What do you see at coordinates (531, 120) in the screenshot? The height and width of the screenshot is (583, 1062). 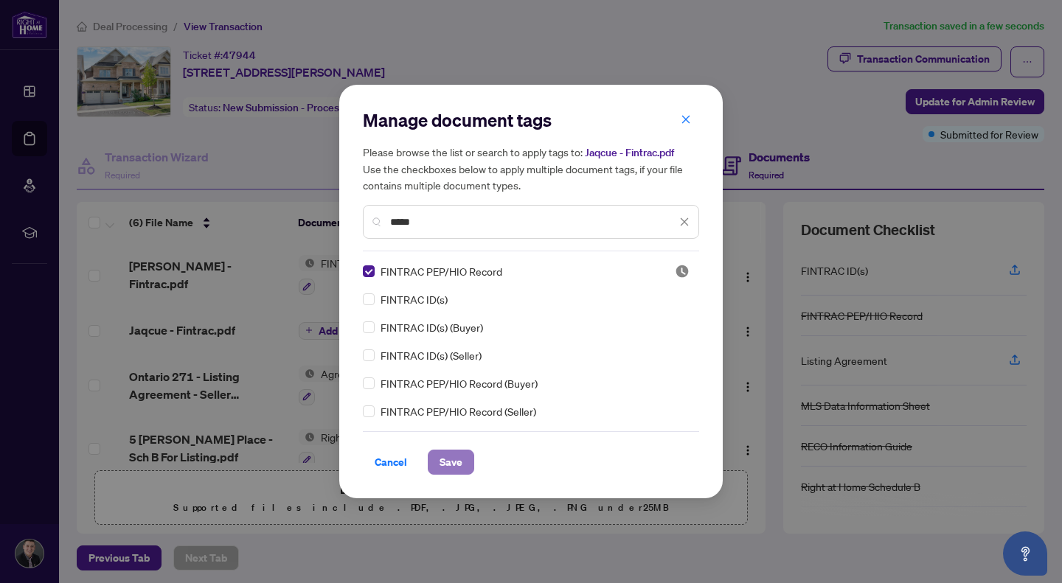 I see `h2: Manage document tags` at bounding box center [531, 120].